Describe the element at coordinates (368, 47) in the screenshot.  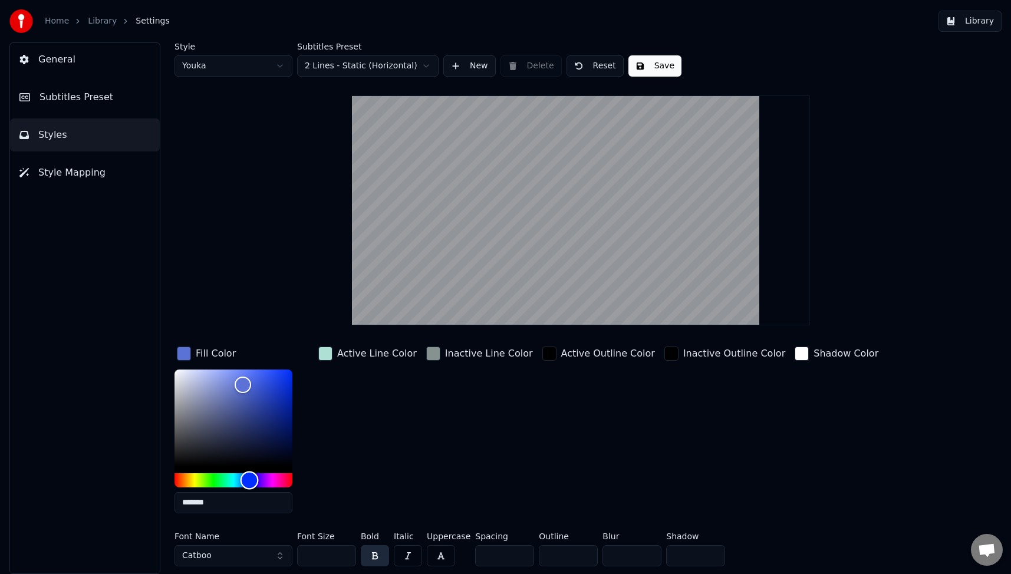
I see `label: Subtitles Preset` at that location.